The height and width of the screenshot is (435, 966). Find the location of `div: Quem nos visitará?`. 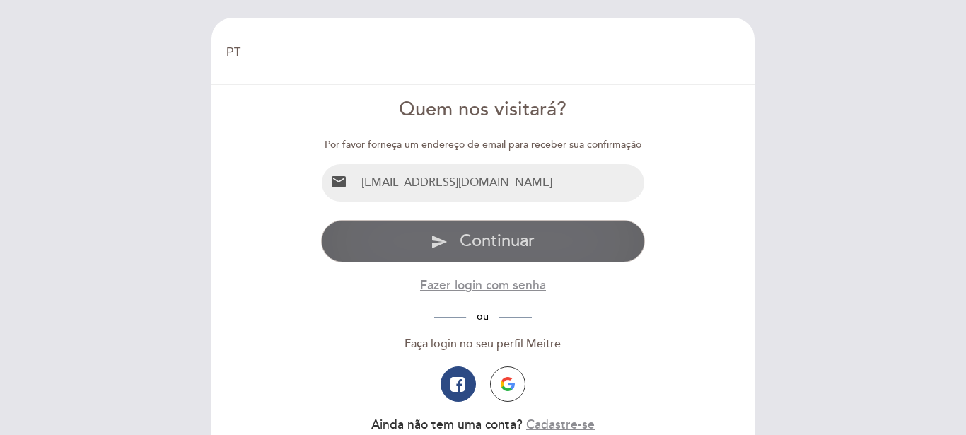

div: Quem nos visitará? is located at coordinates (483, 110).